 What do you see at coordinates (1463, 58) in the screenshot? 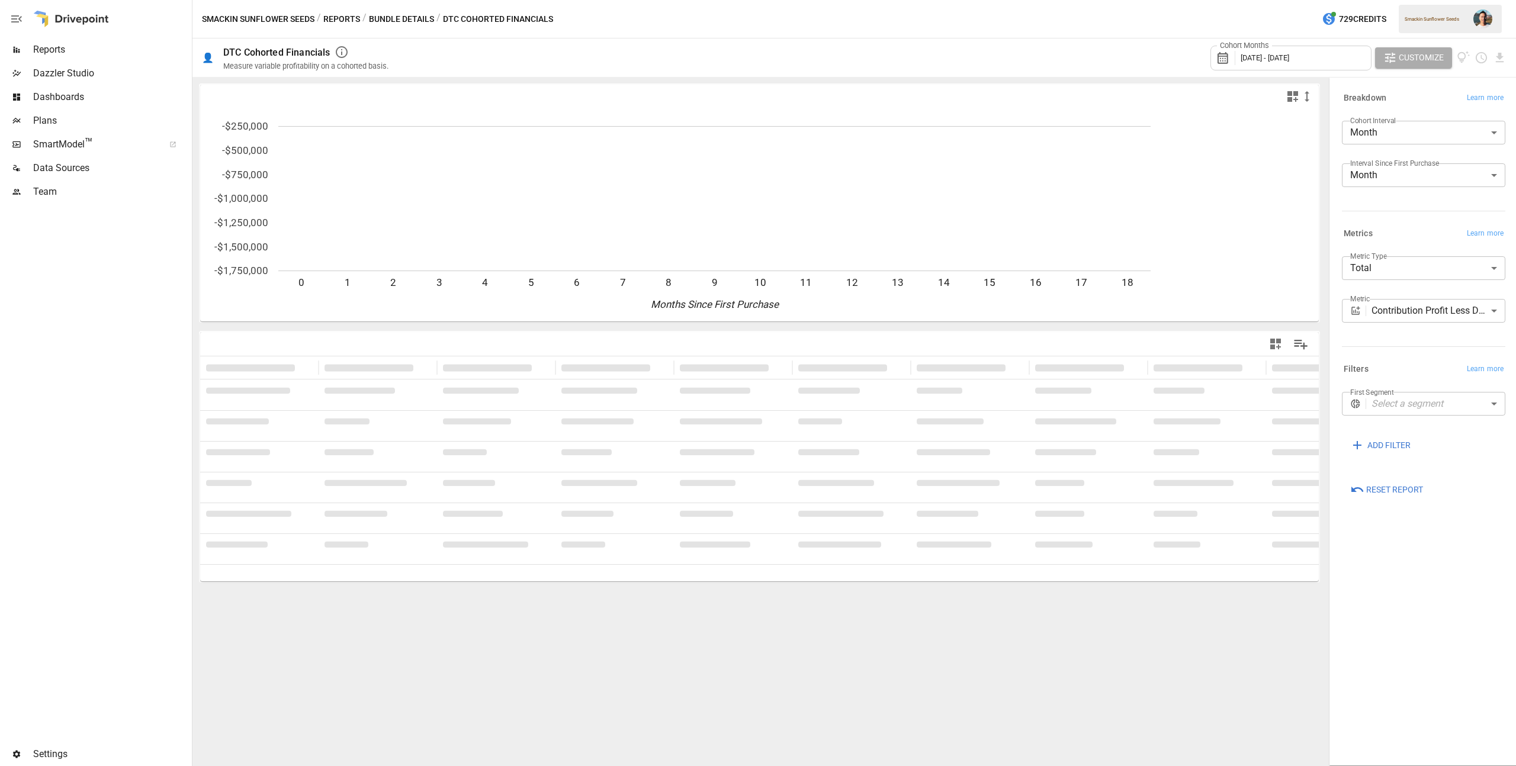
I see `button: View documentation` at bounding box center [1463, 58].